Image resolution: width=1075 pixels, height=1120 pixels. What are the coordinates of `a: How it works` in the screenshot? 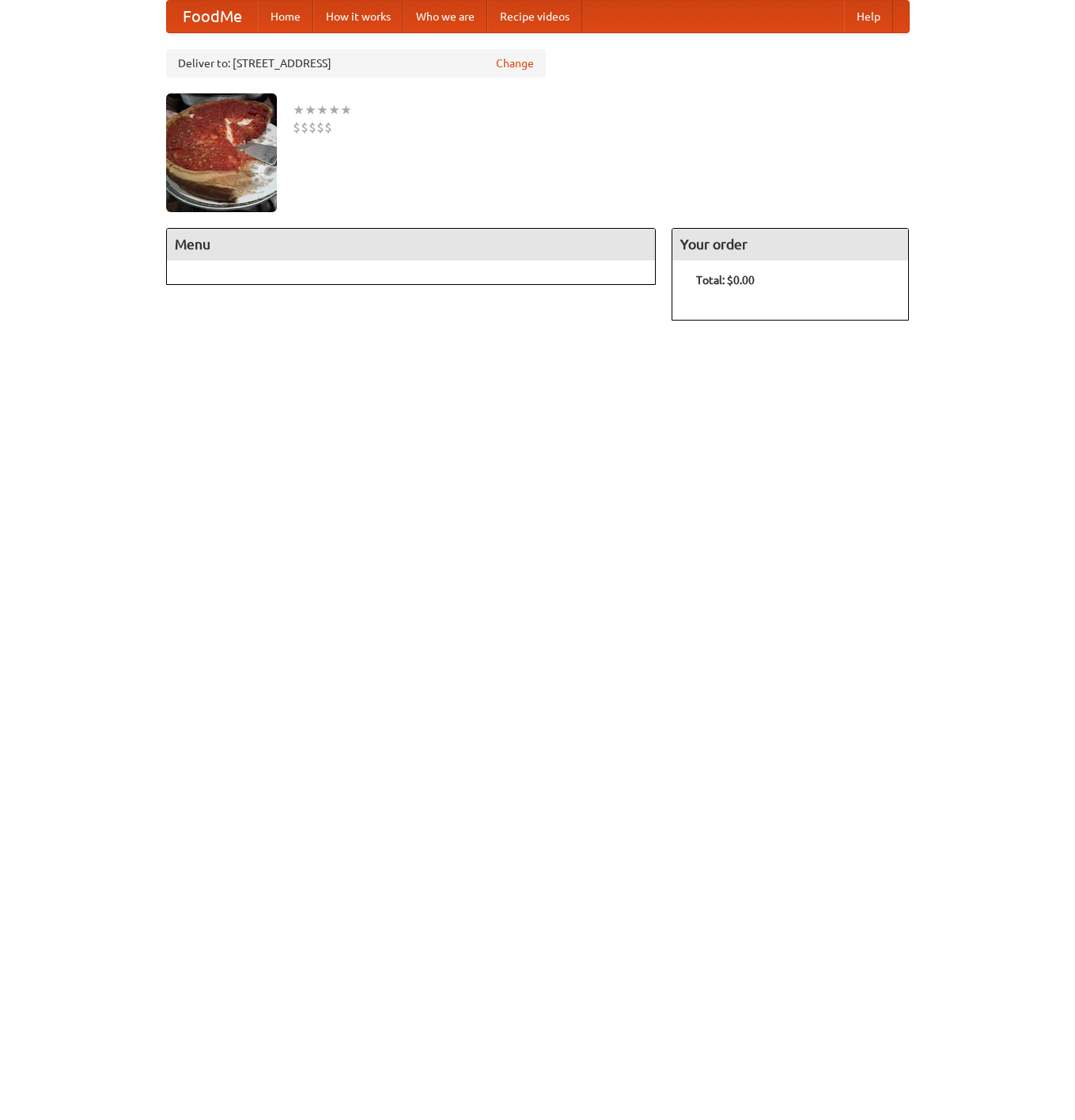 It's located at (358, 17).